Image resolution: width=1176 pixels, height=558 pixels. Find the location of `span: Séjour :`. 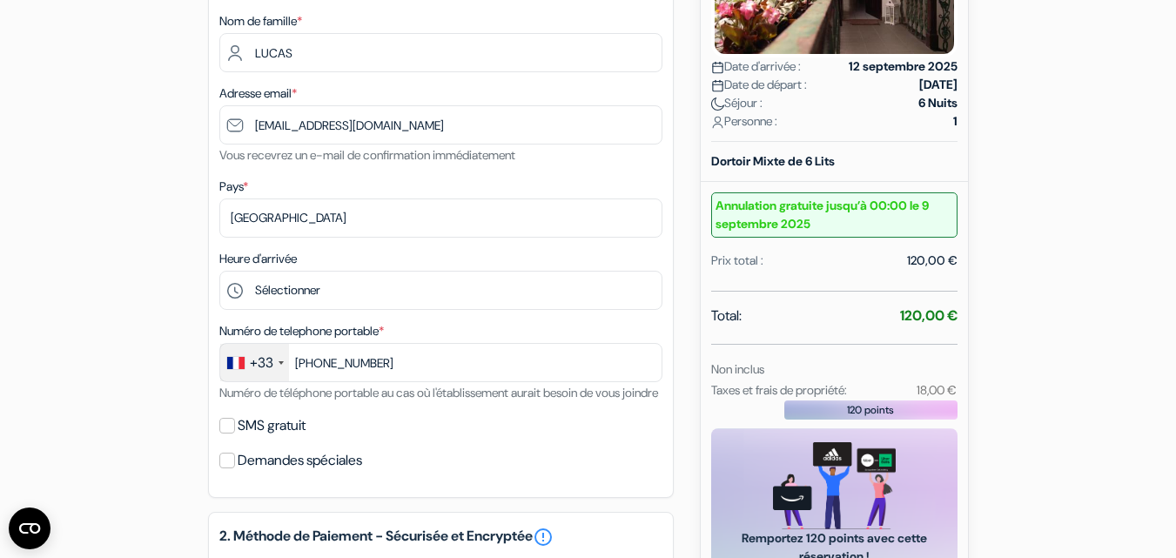

span: Séjour : is located at coordinates (737, 103).